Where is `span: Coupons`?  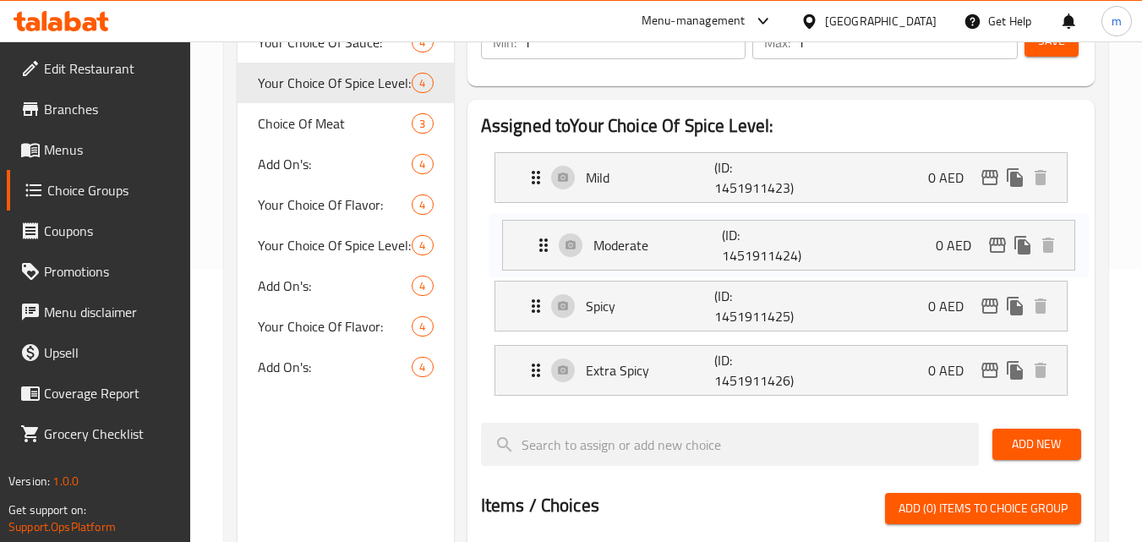
span: Coupons is located at coordinates (111, 231).